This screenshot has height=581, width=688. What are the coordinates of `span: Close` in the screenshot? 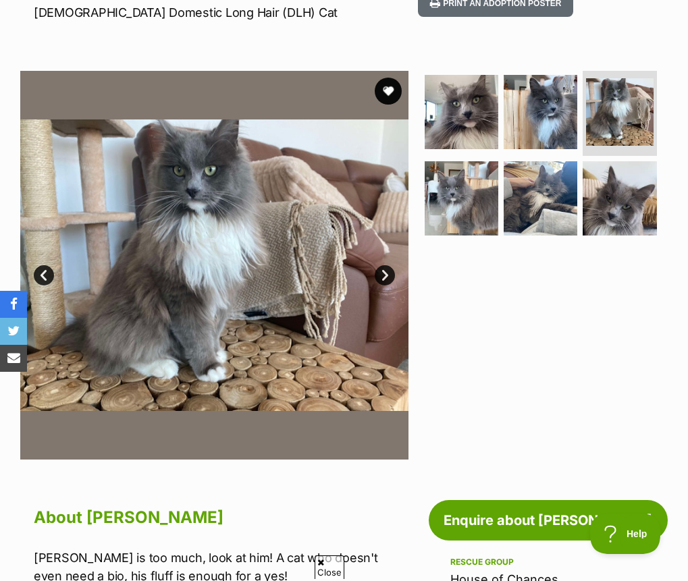 It's located at (329, 567).